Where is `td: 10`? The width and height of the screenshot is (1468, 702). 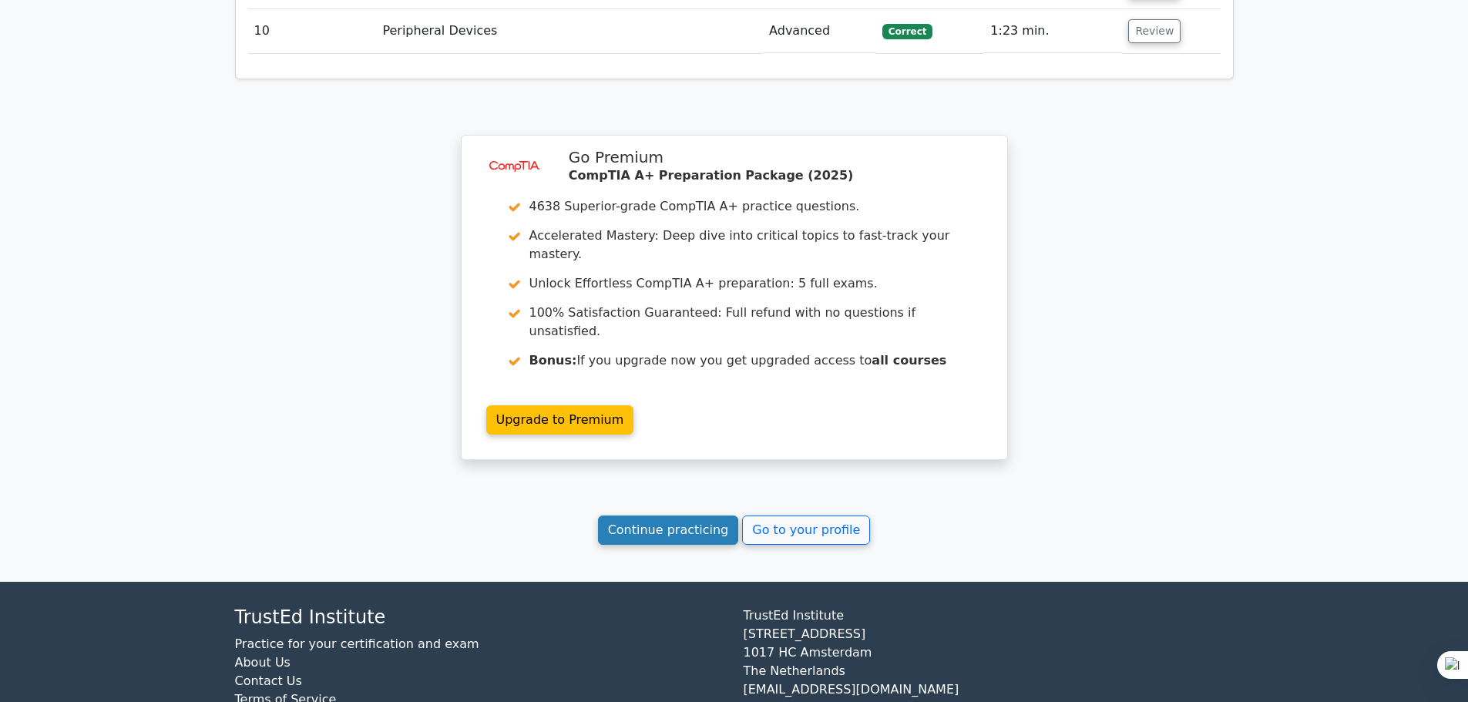 td: 10 is located at coordinates (312, 31).